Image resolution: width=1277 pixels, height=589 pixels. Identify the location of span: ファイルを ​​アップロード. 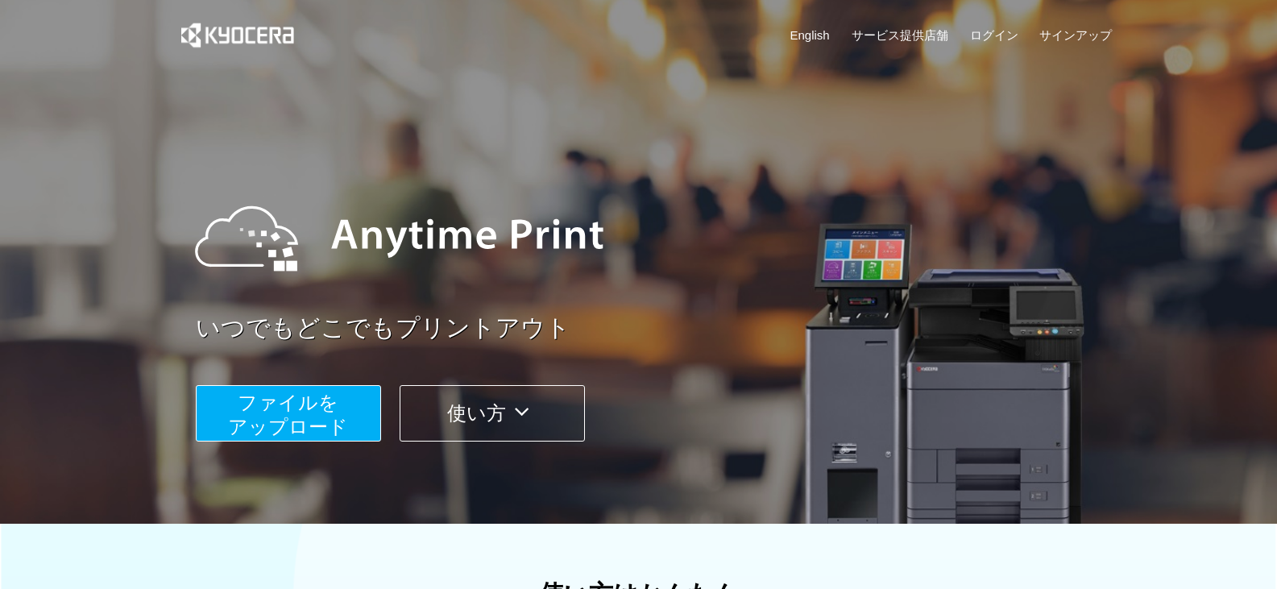
(288, 414).